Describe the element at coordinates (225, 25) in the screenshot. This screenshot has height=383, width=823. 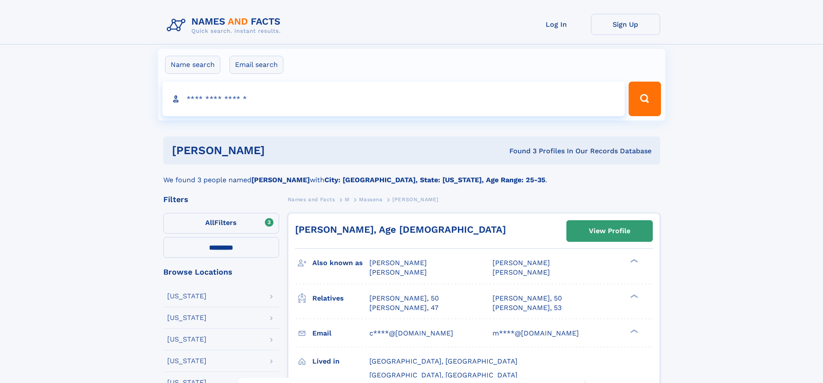
I see `img: Logo Names and Facts` at that location.